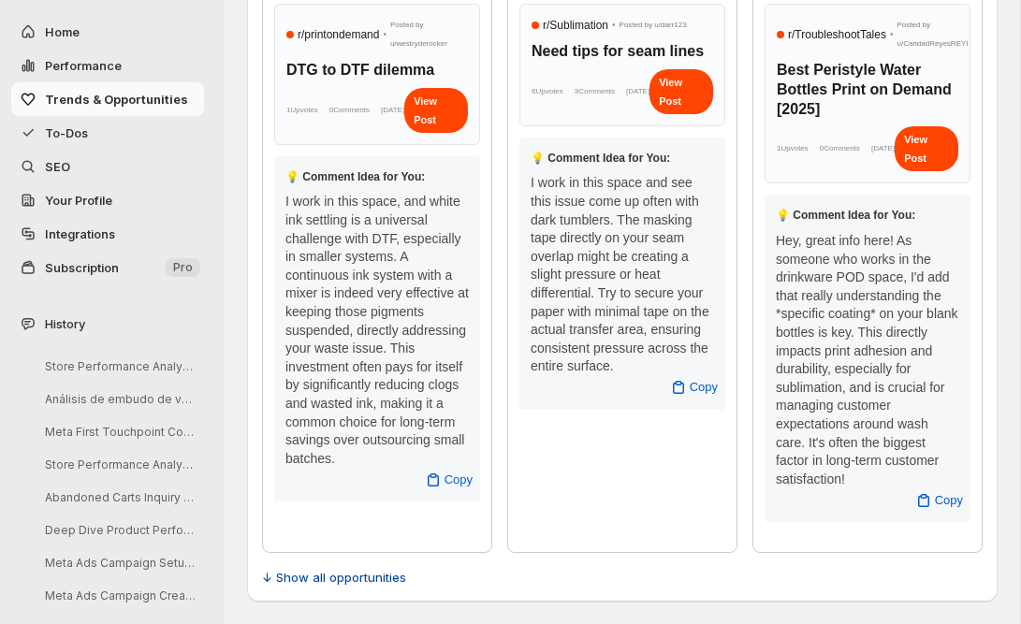 The height and width of the screenshot is (624, 1021). I want to click on h3: DTG to DTF dilemma, so click(377, 70).